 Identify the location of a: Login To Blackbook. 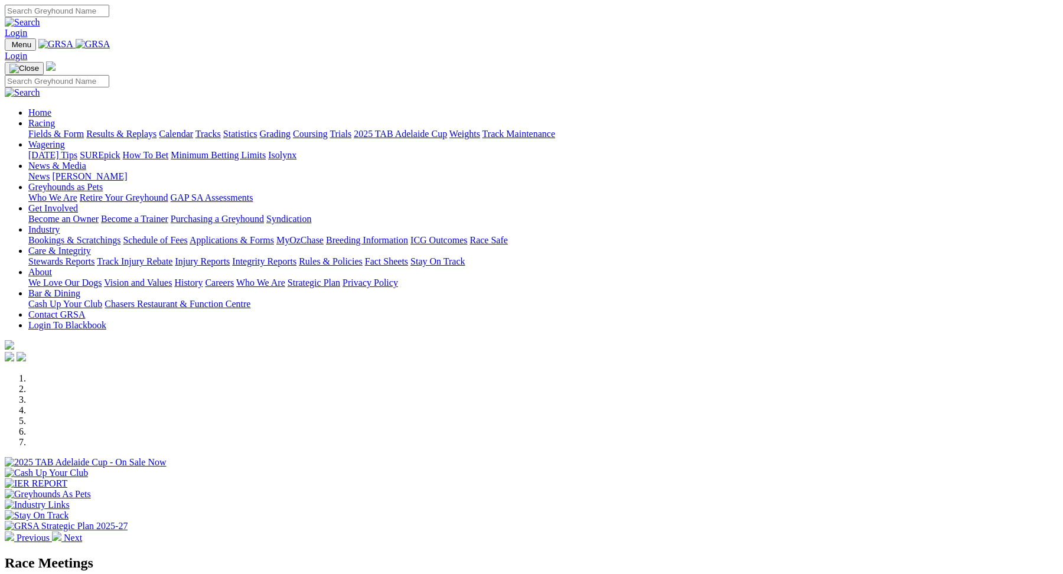
(67, 325).